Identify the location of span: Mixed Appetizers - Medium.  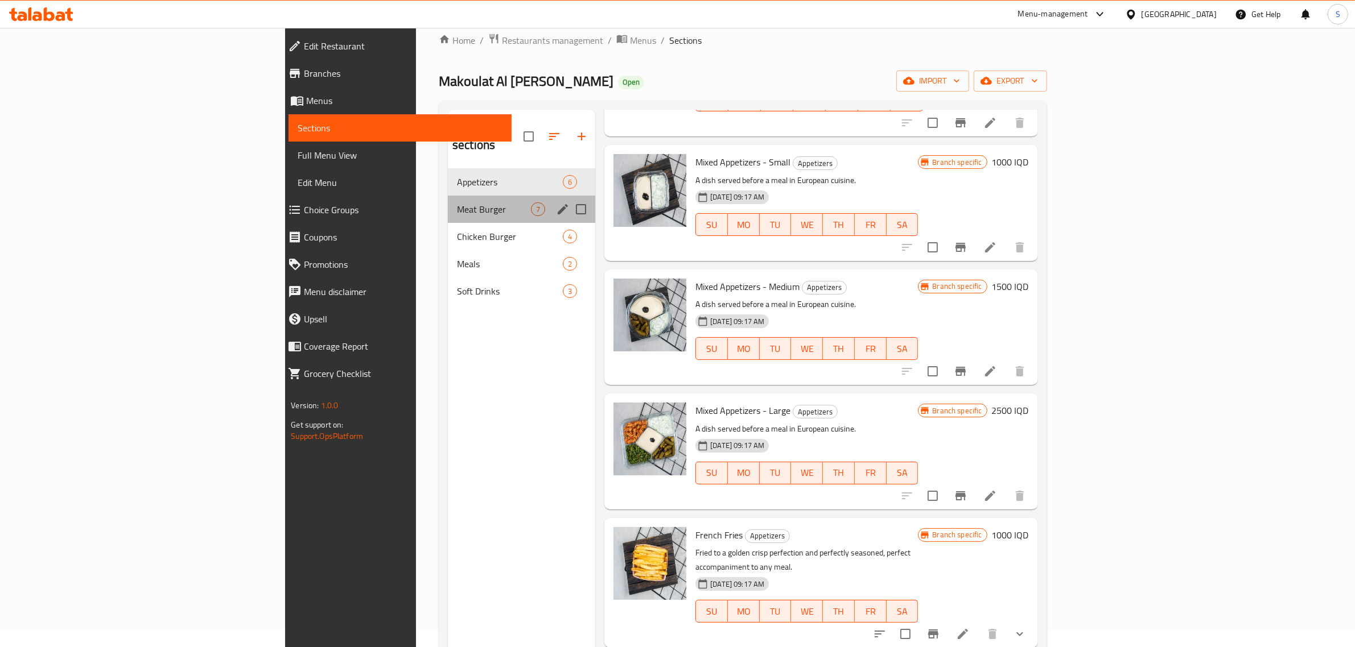
(747, 287).